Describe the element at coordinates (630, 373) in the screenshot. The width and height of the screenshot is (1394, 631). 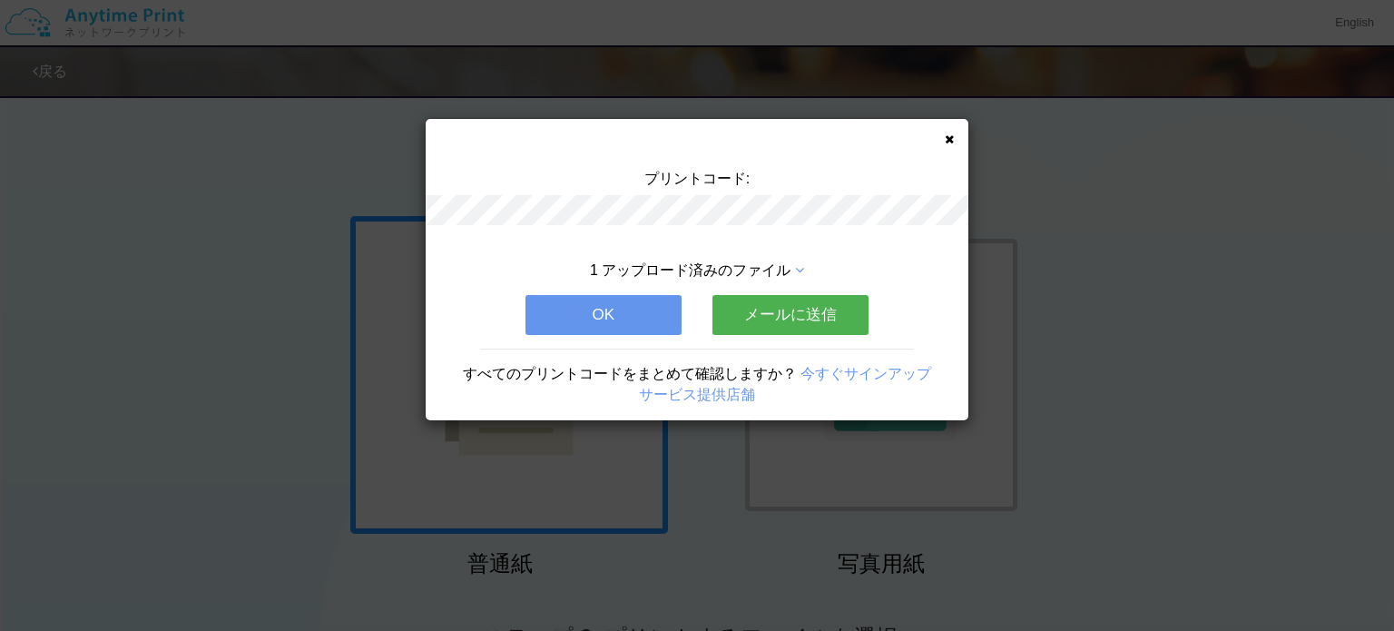
I see `span: すべてのプリントコードをまとめて確認しますか？` at that location.